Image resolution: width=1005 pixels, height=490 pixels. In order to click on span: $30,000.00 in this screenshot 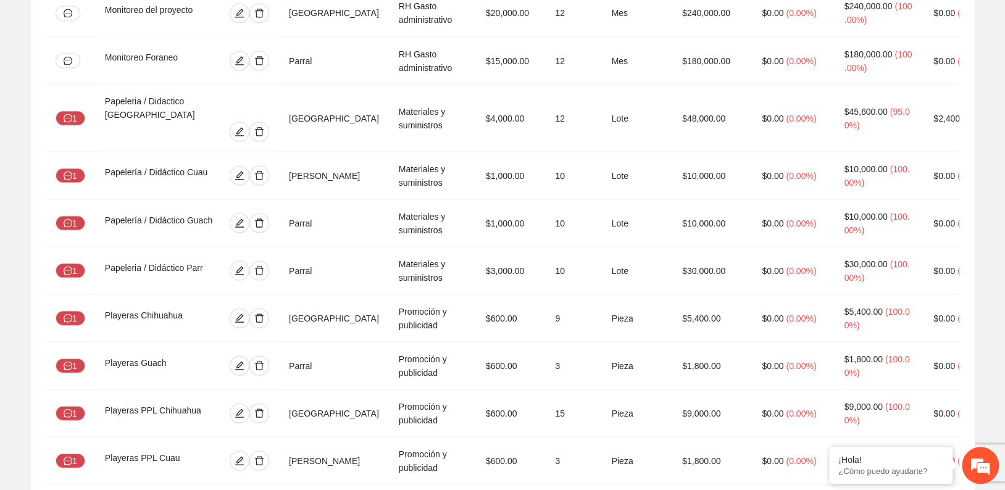, I will do `click(865, 263)`.